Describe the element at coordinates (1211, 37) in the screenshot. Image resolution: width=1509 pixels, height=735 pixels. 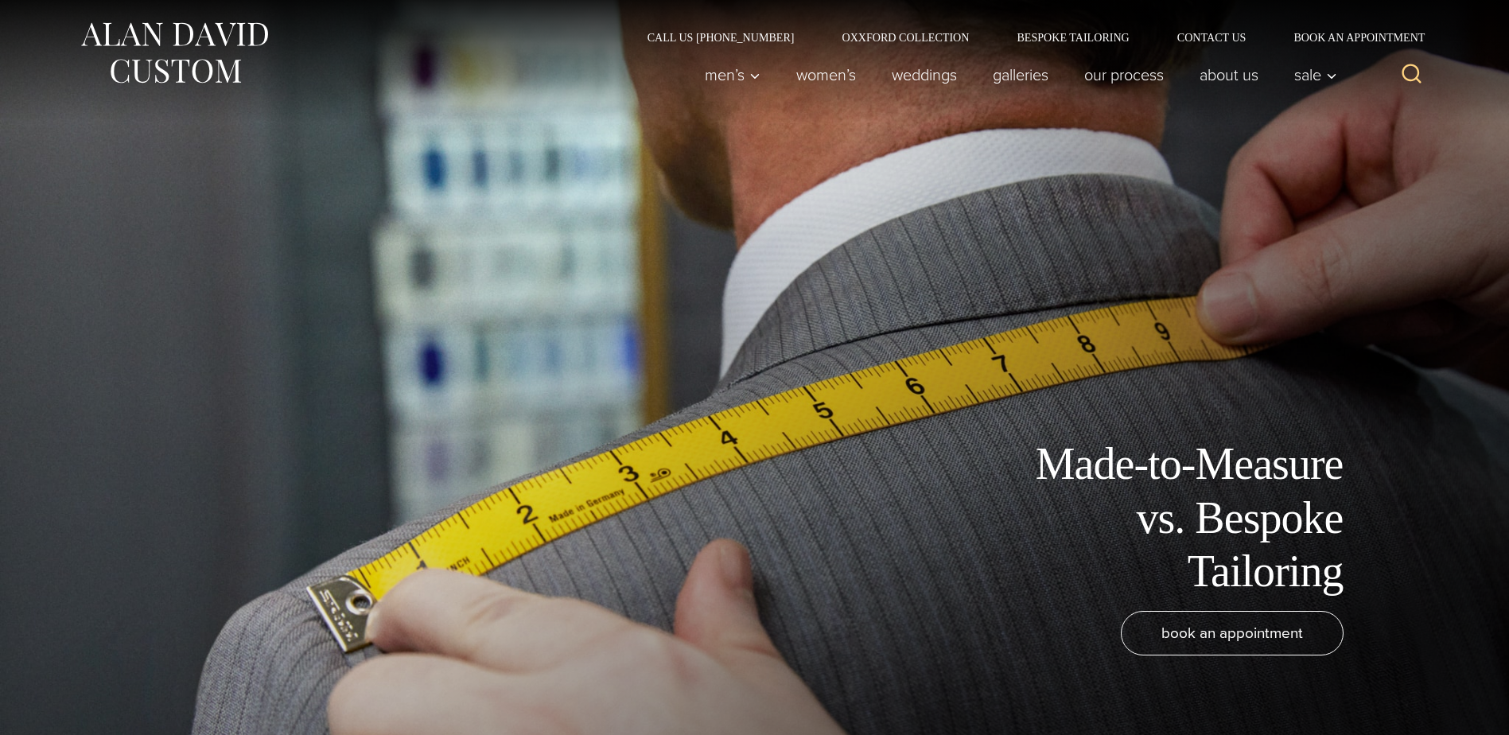
I see `a: Contact Us` at that location.